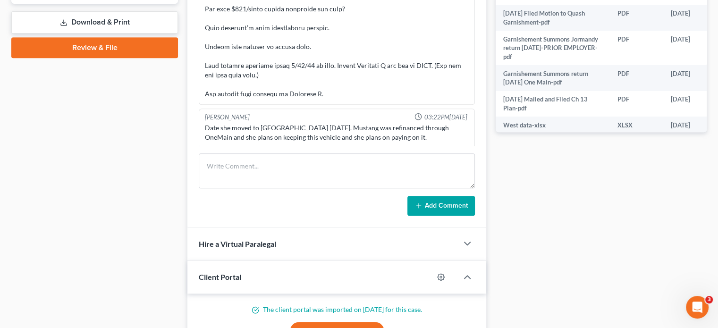  What do you see at coordinates (220, 277) in the screenshot?
I see `span: Client Portal` at bounding box center [220, 277].